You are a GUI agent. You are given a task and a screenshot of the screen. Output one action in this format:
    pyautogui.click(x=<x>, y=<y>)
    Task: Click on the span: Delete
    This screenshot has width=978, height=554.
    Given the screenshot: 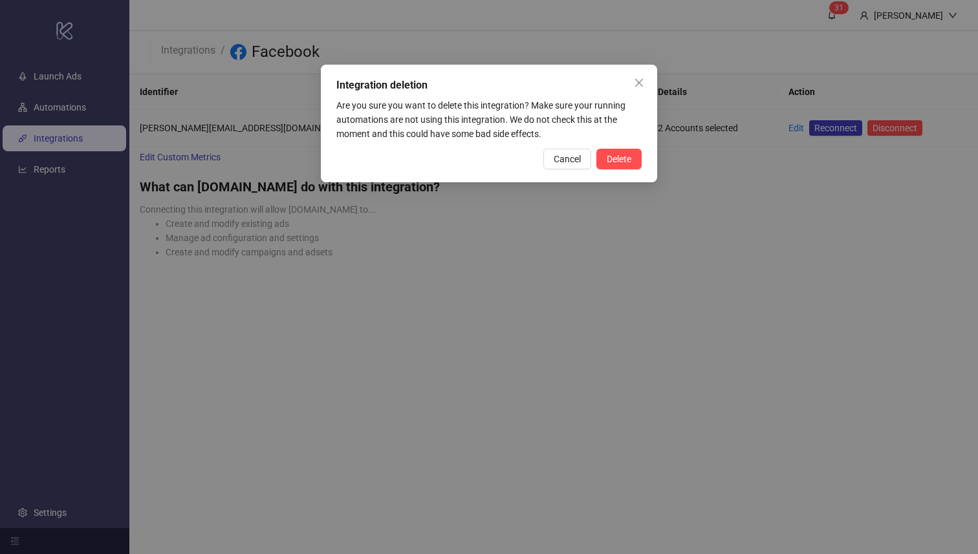 What is the action you would take?
    pyautogui.click(x=619, y=159)
    